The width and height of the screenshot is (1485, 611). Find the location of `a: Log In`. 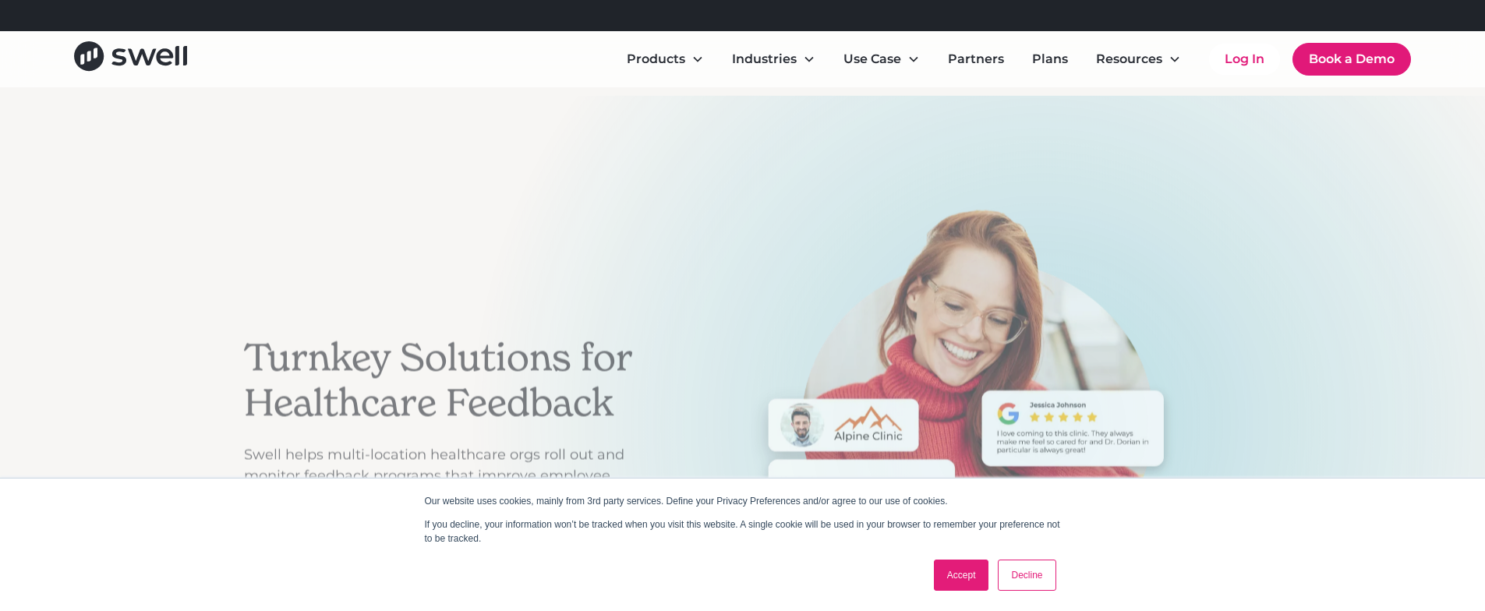

a: Log In is located at coordinates (1244, 59).